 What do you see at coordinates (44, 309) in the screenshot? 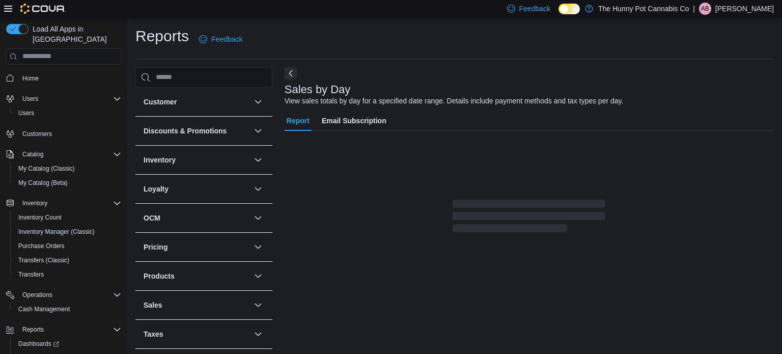
I see `a: Cash Management` at bounding box center [44, 309].